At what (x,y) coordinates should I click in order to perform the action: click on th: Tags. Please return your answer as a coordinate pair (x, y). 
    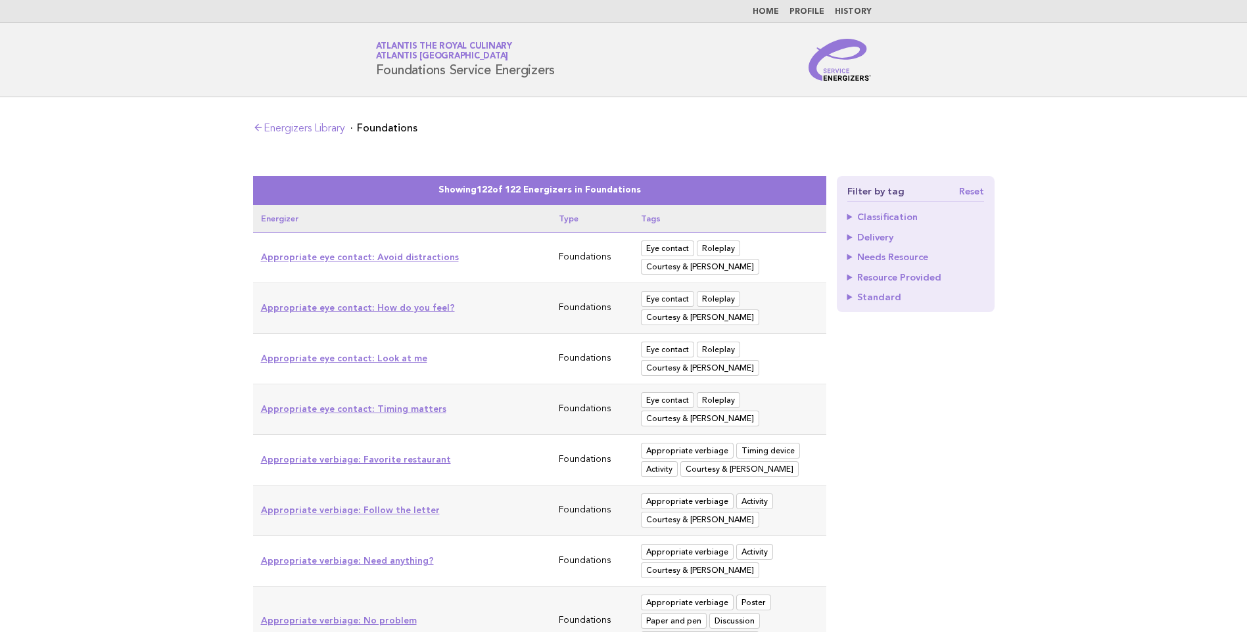
    Looking at the image, I should click on (729, 219).